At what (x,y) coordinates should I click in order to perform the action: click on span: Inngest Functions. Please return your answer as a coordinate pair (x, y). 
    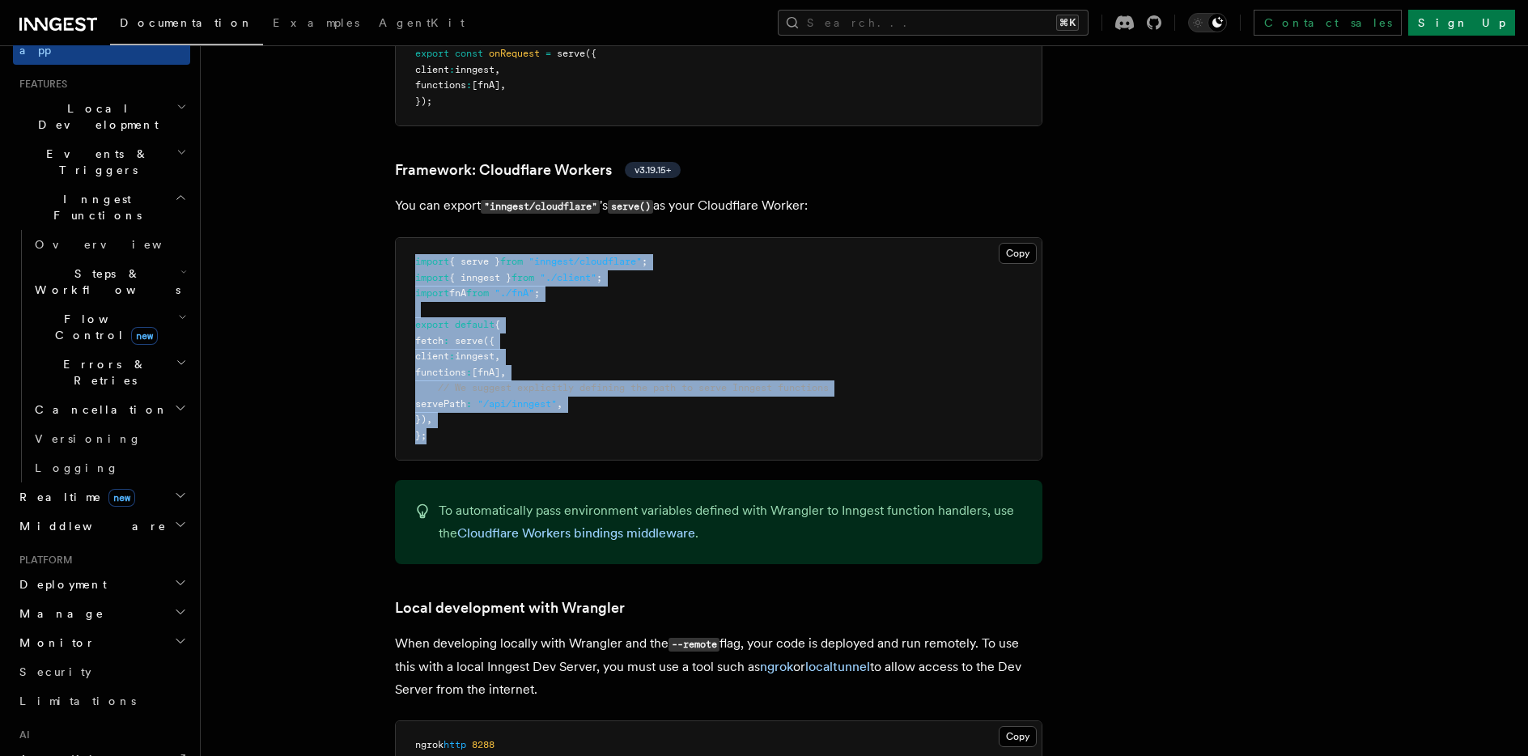
    Looking at the image, I should click on (94, 207).